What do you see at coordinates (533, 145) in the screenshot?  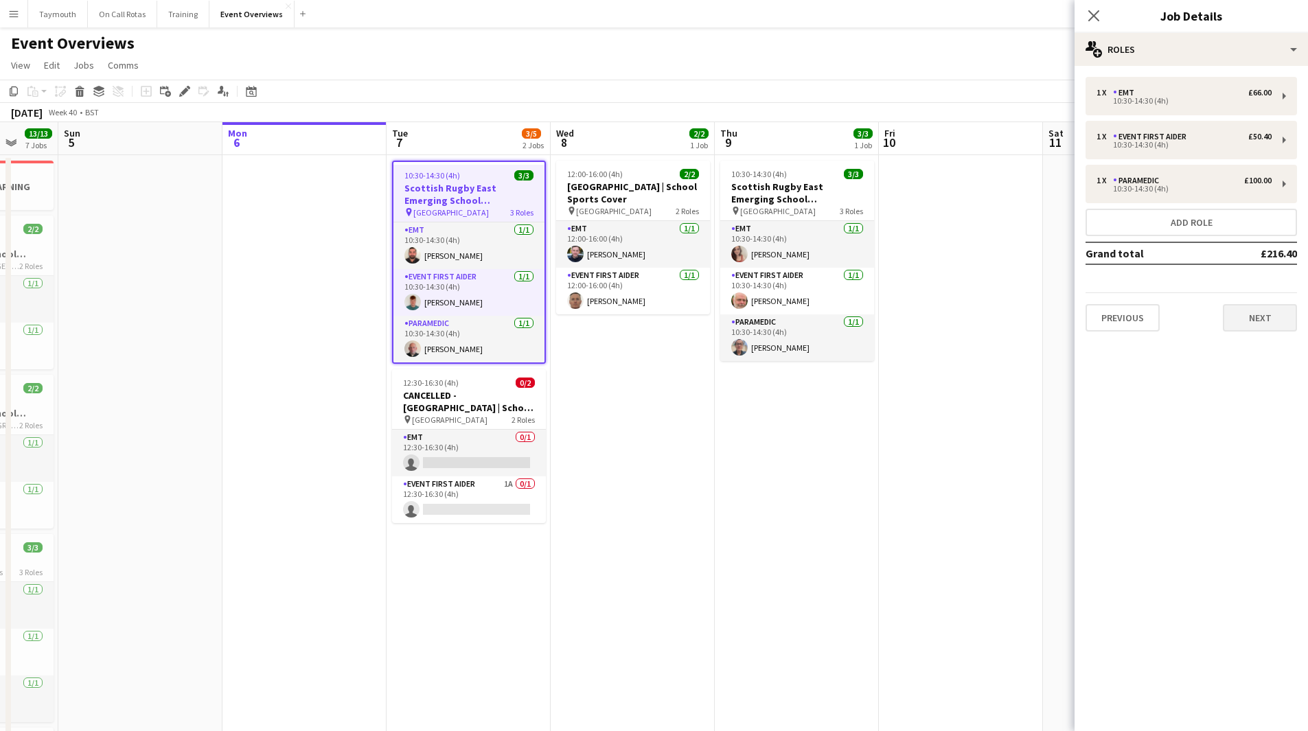 I see `div: 2 Jobs` at bounding box center [533, 145].